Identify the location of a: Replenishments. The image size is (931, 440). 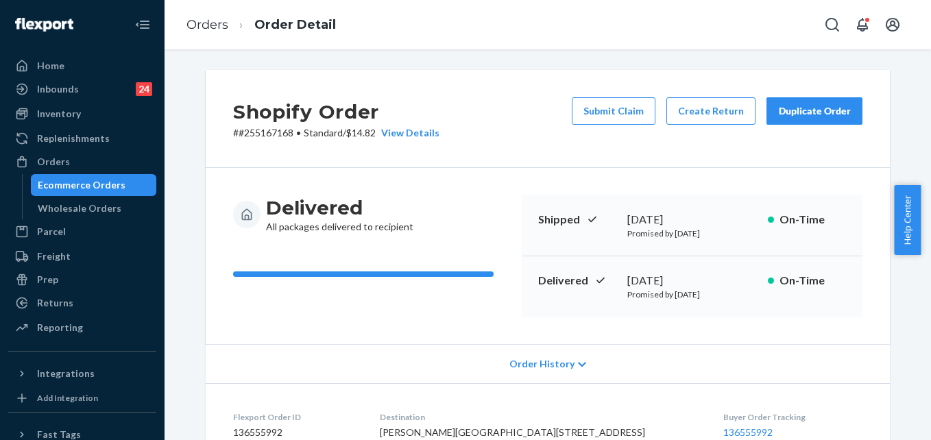
(82, 138).